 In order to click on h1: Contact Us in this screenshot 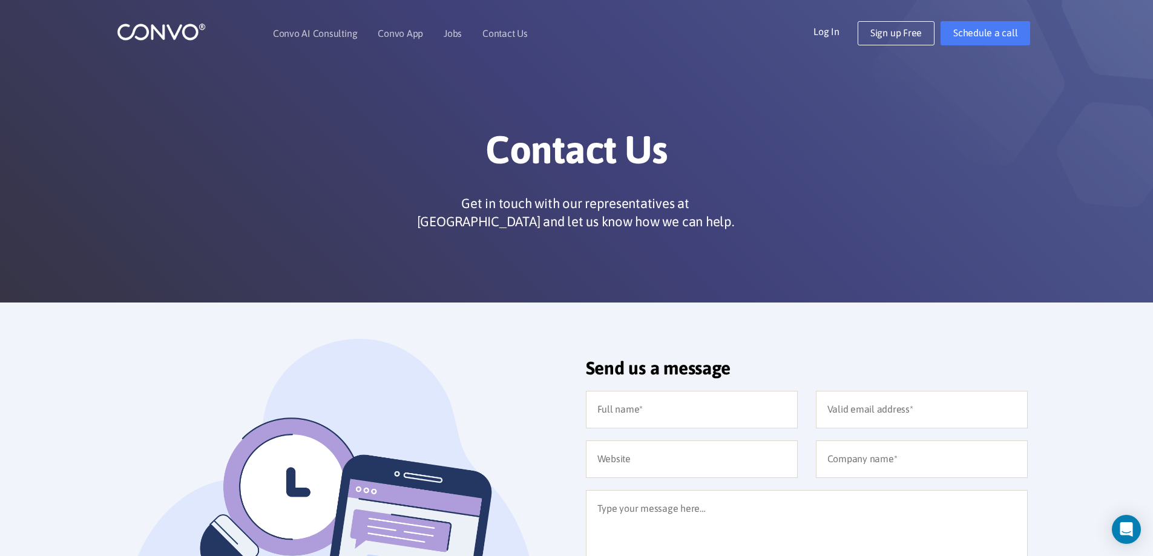, I will do `click(577, 154)`.